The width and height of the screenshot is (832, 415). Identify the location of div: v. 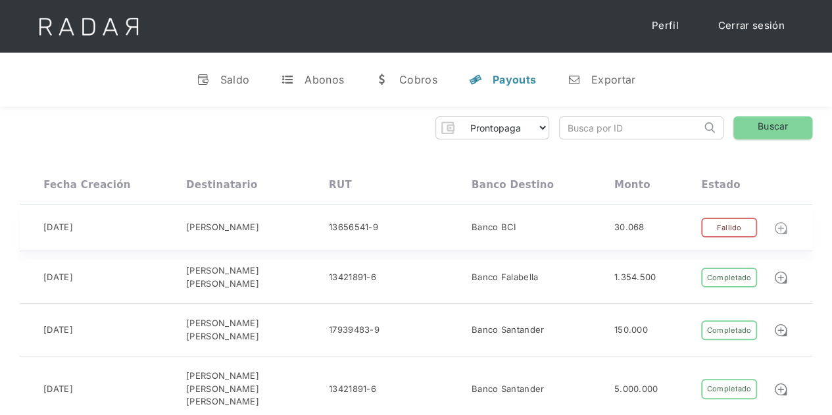
(203, 80).